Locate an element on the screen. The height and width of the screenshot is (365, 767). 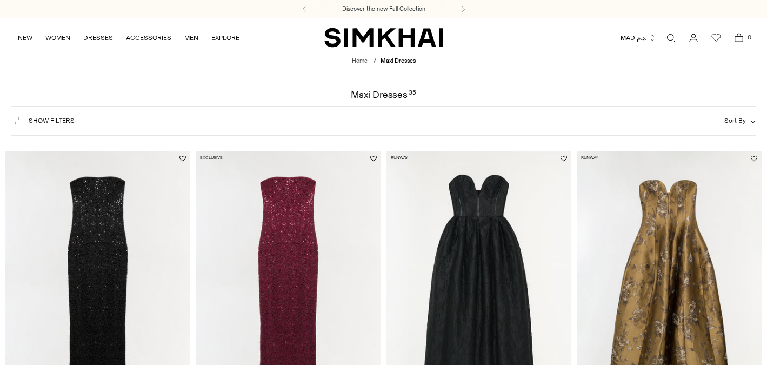
span: Maxi Dresses is located at coordinates (398, 61).